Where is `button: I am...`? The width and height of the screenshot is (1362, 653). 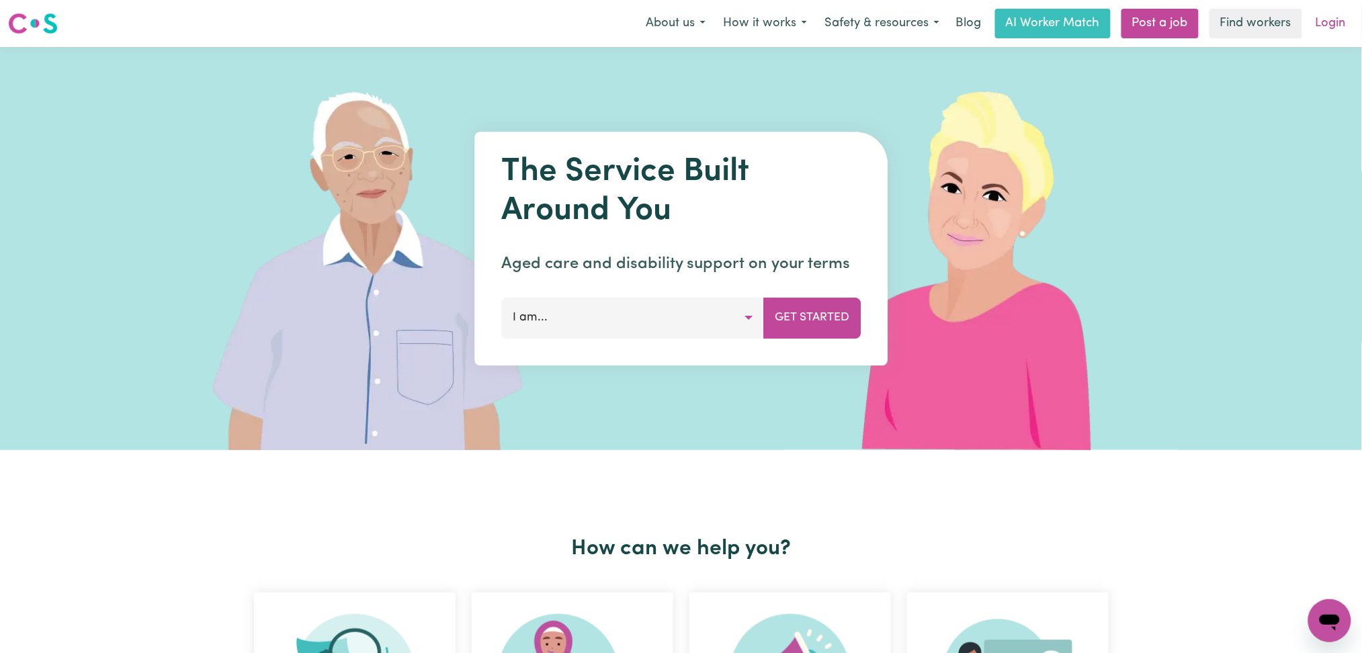
button: I am... is located at coordinates (632, 318).